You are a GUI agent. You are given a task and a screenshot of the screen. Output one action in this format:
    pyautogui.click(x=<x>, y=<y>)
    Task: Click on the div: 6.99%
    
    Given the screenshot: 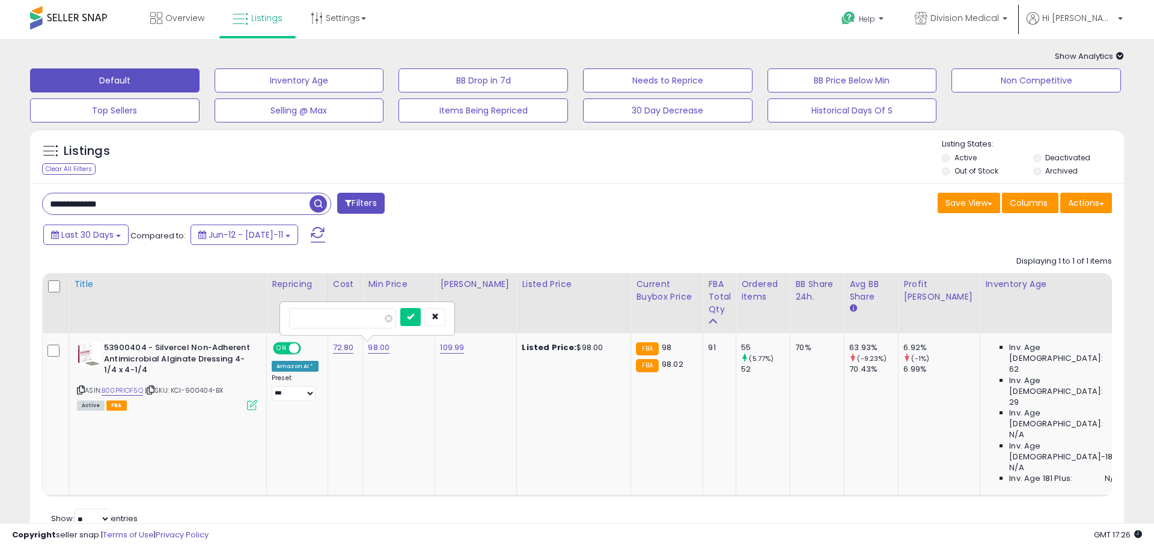 What is the action you would take?
    pyautogui.click(x=941, y=370)
    